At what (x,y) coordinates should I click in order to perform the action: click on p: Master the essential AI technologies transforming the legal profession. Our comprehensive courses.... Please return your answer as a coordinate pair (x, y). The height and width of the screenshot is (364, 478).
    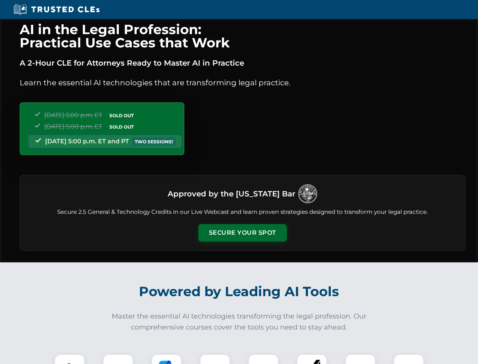
    Looking at the image, I should click on (239, 322).